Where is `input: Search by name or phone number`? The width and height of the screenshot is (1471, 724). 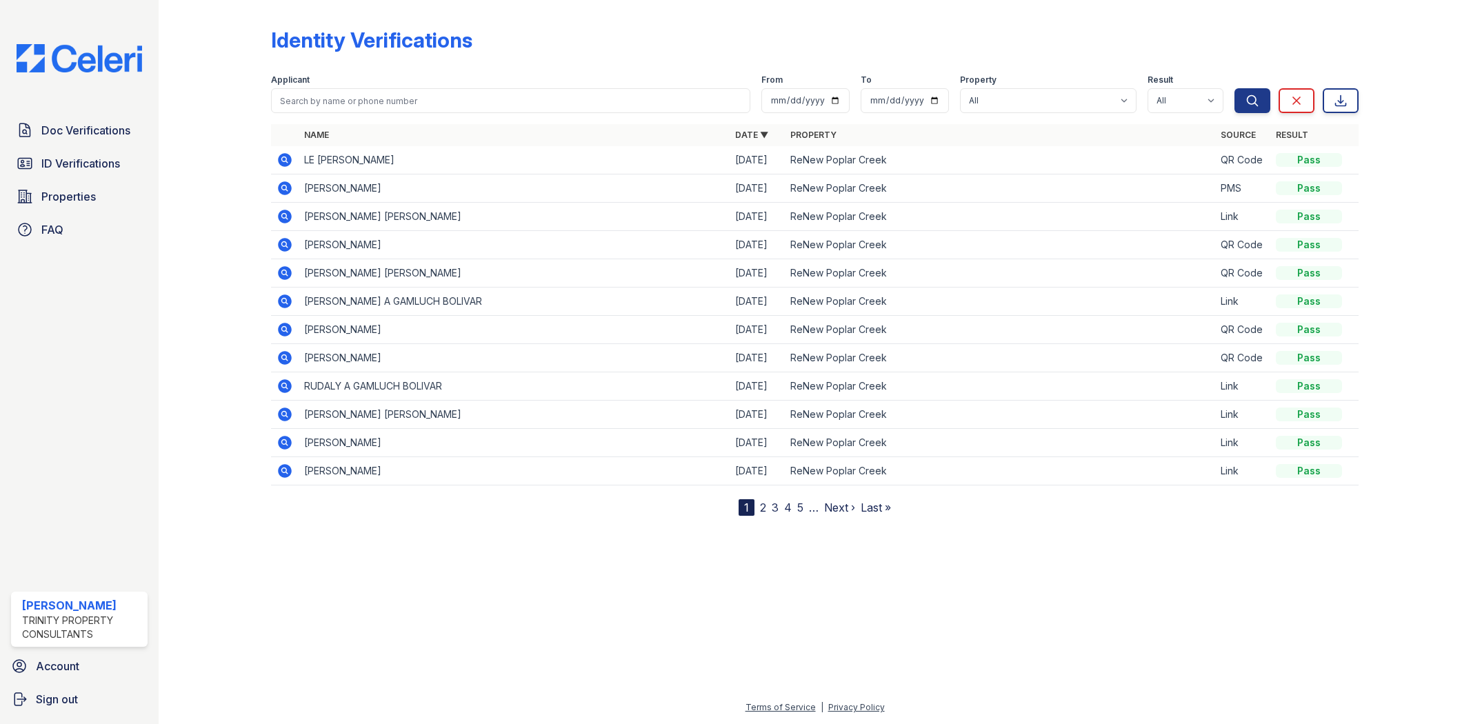 input: Search by name or phone number is located at coordinates (510, 101).